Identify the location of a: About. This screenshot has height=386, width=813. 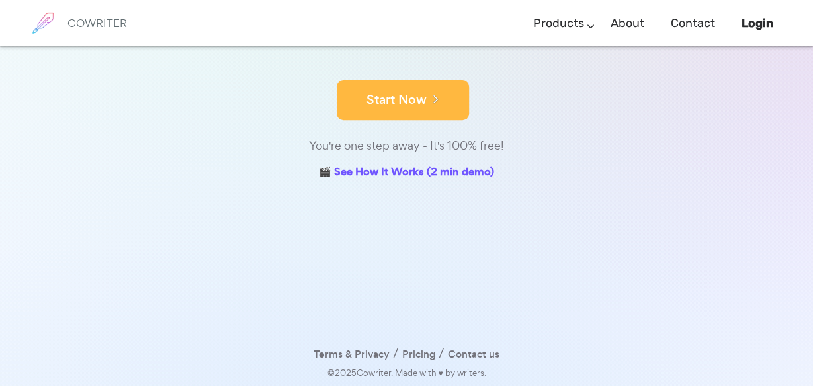
(627, 23).